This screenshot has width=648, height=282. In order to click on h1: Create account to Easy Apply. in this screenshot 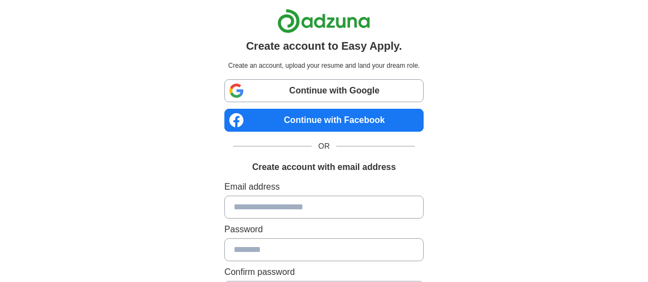, I will do `click(324, 46)`.